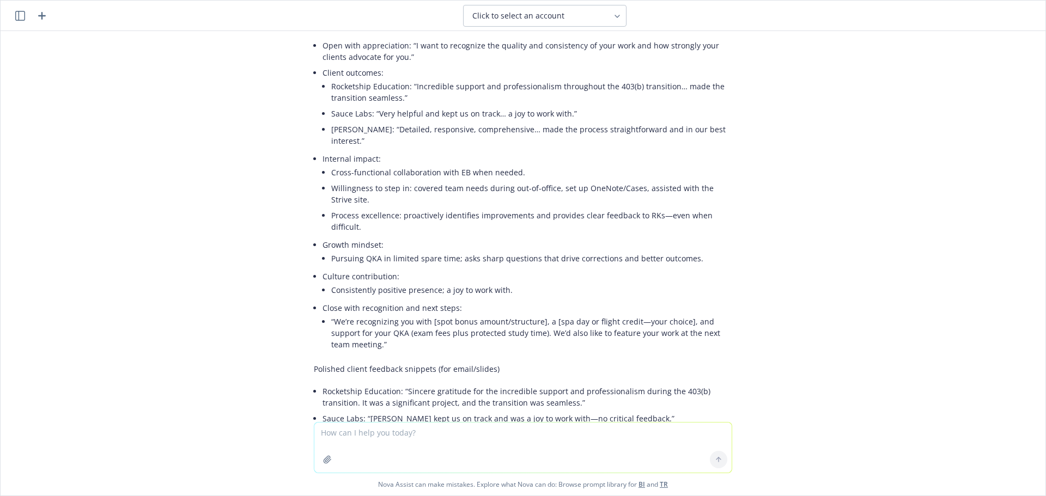 The image size is (1046, 496). Describe the element at coordinates (527, 194) in the screenshot. I see `li: Internal impact:` at that location.